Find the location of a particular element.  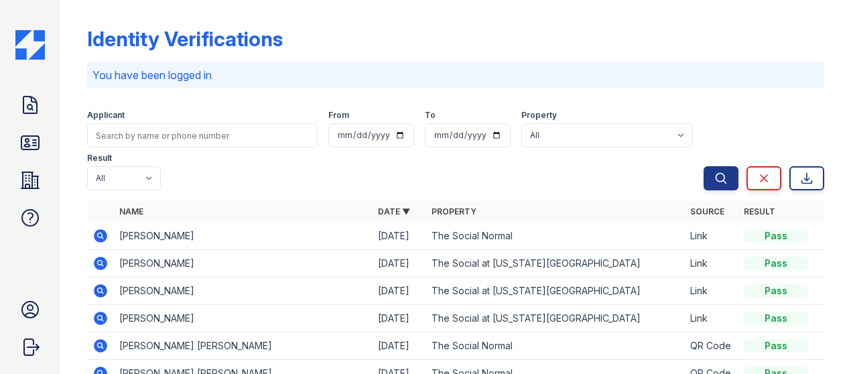

a: Property is located at coordinates (454, 211).